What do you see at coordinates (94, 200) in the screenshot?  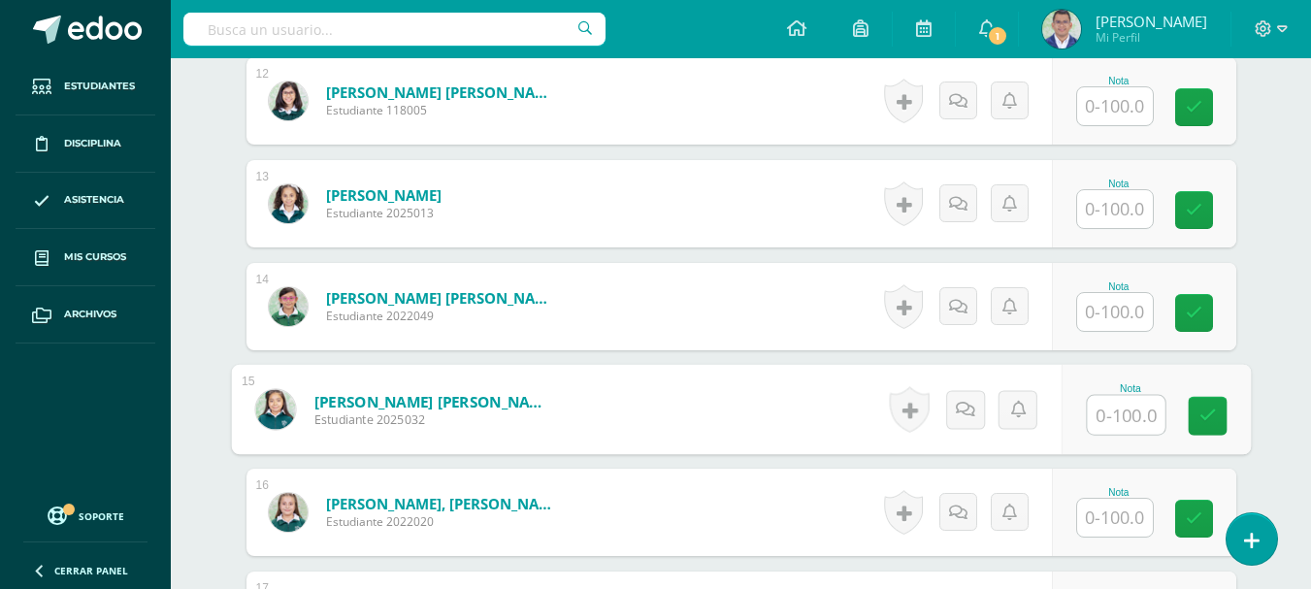 I see `span: Asistencia` at bounding box center [94, 200].